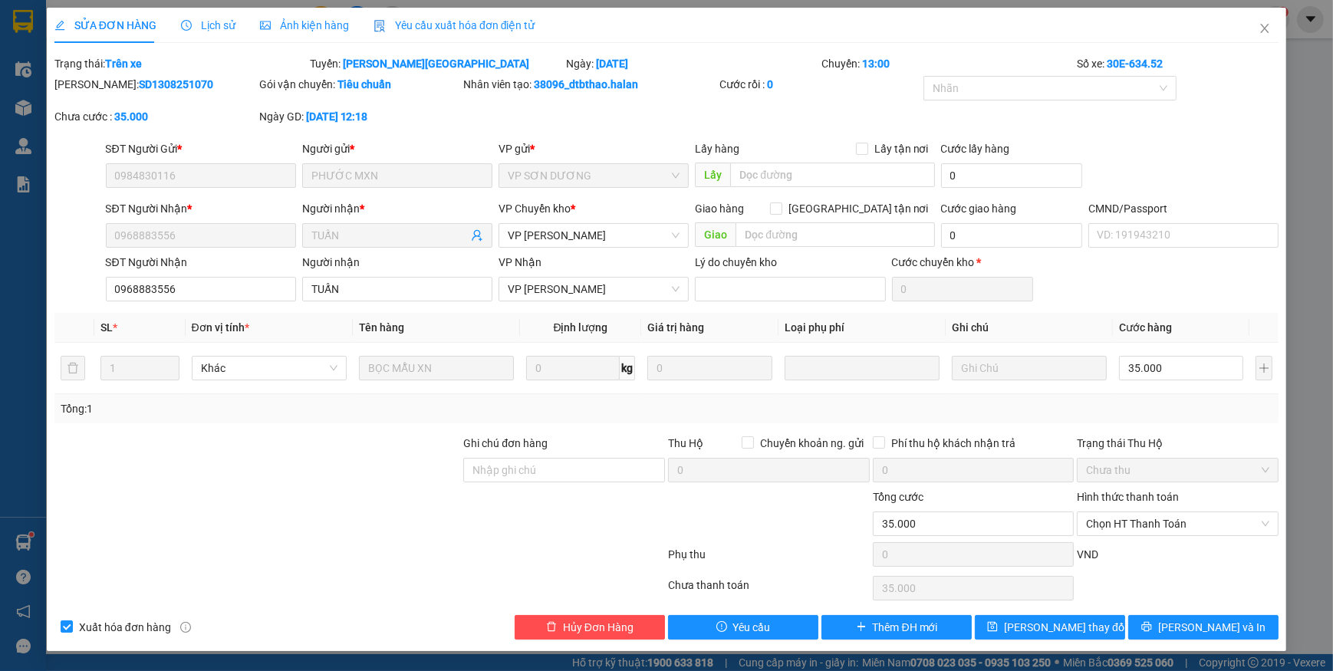  I want to click on span: Yêu cầu xuất hóa đơn điện tử, so click(454, 25).